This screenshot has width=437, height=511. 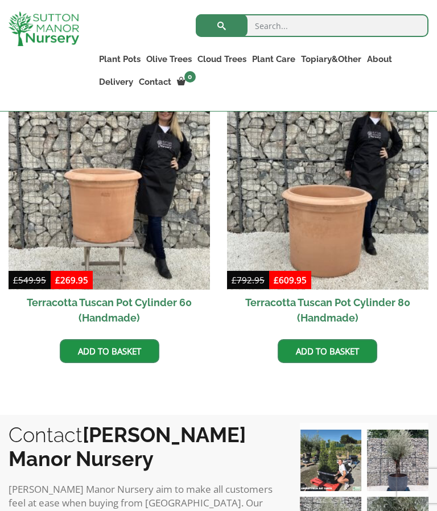 I want to click on h2: Terracotta Tuscan Pot Cylinder 60 (Handmade), so click(x=109, y=310).